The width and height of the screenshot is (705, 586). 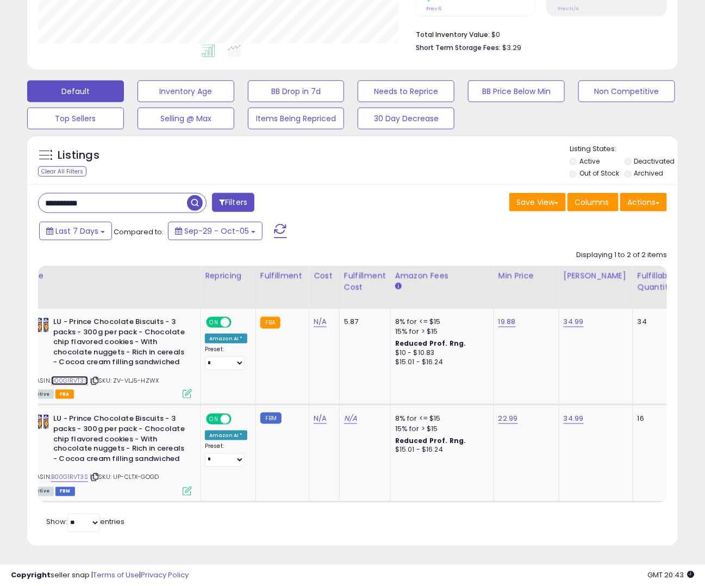 I want to click on button: Sep-29 - Oct-05, so click(x=215, y=231).